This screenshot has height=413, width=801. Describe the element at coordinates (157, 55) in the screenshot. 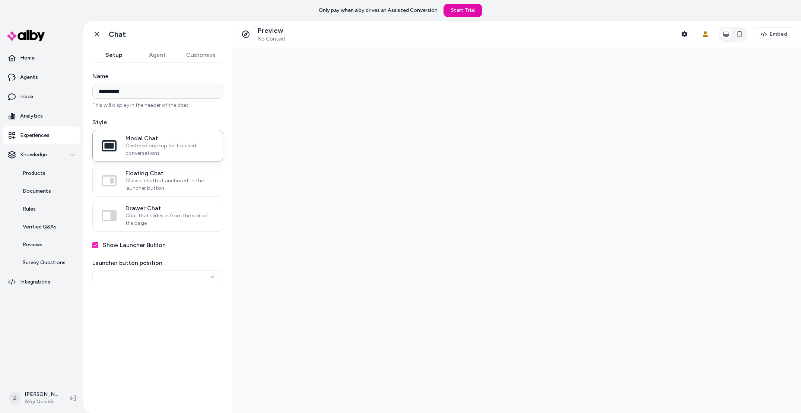

I see `button: Agent` at that location.